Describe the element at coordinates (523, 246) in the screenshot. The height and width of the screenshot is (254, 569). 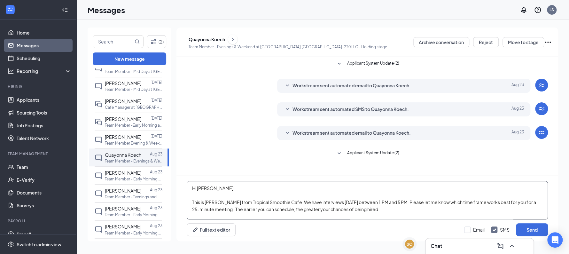
I see `button: Minimize` at that location.